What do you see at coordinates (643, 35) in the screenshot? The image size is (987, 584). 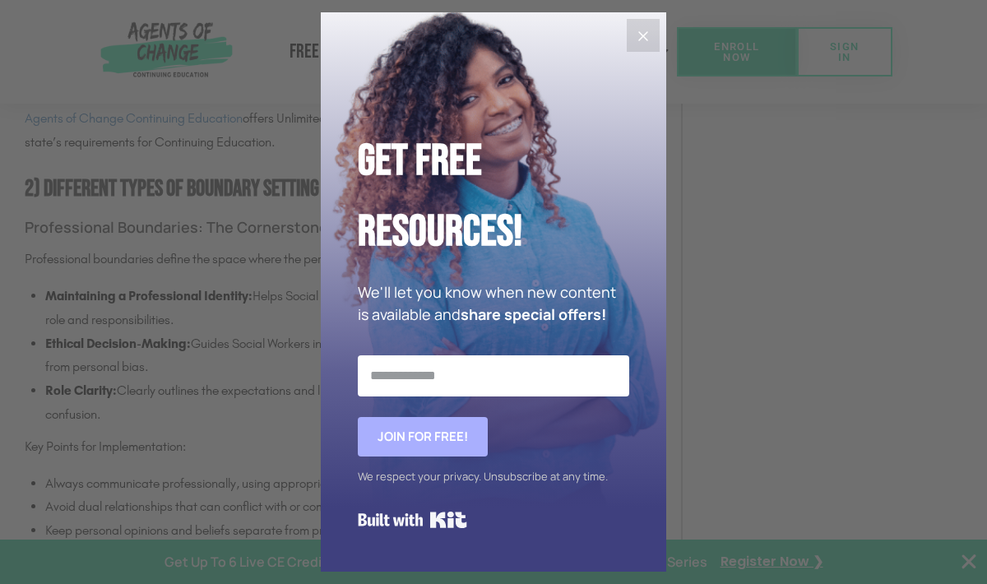 I see `button: Close` at bounding box center [643, 35].